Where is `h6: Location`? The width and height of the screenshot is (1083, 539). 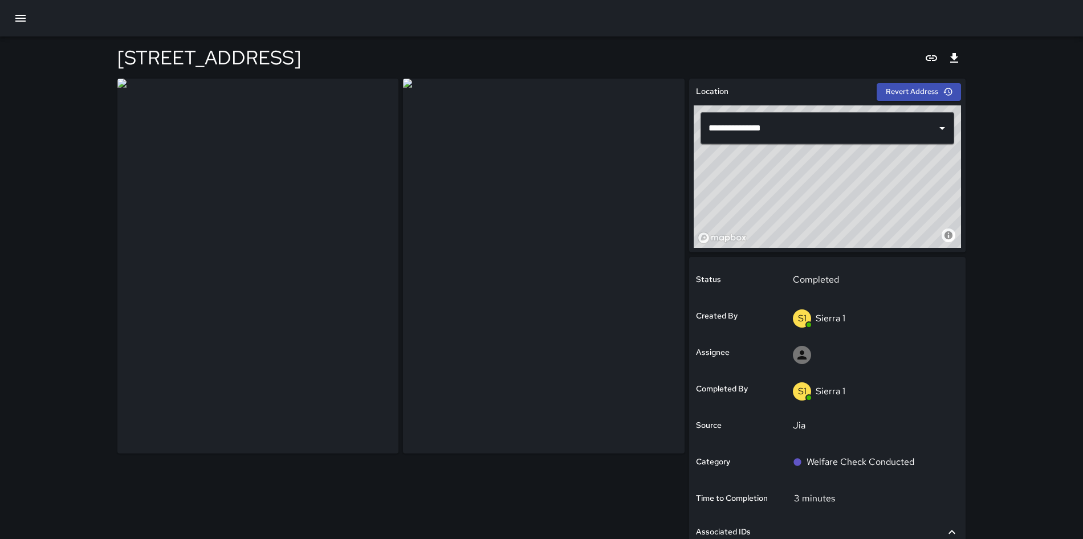 h6: Location is located at coordinates (712, 92).